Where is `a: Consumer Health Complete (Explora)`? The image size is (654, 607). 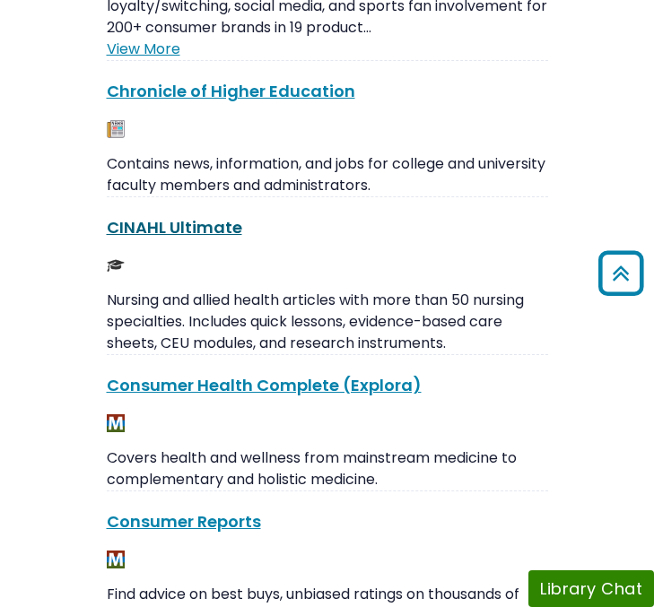
a: Consumer Health Complete (Explora) is located at coordinates (264, 385).